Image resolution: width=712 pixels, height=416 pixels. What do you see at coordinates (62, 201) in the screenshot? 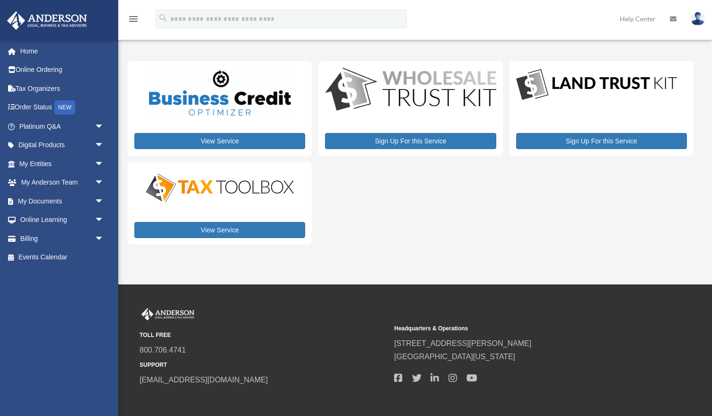
I see `a: My Documentsarrow_drop_down` at bounding box center [62, 201].